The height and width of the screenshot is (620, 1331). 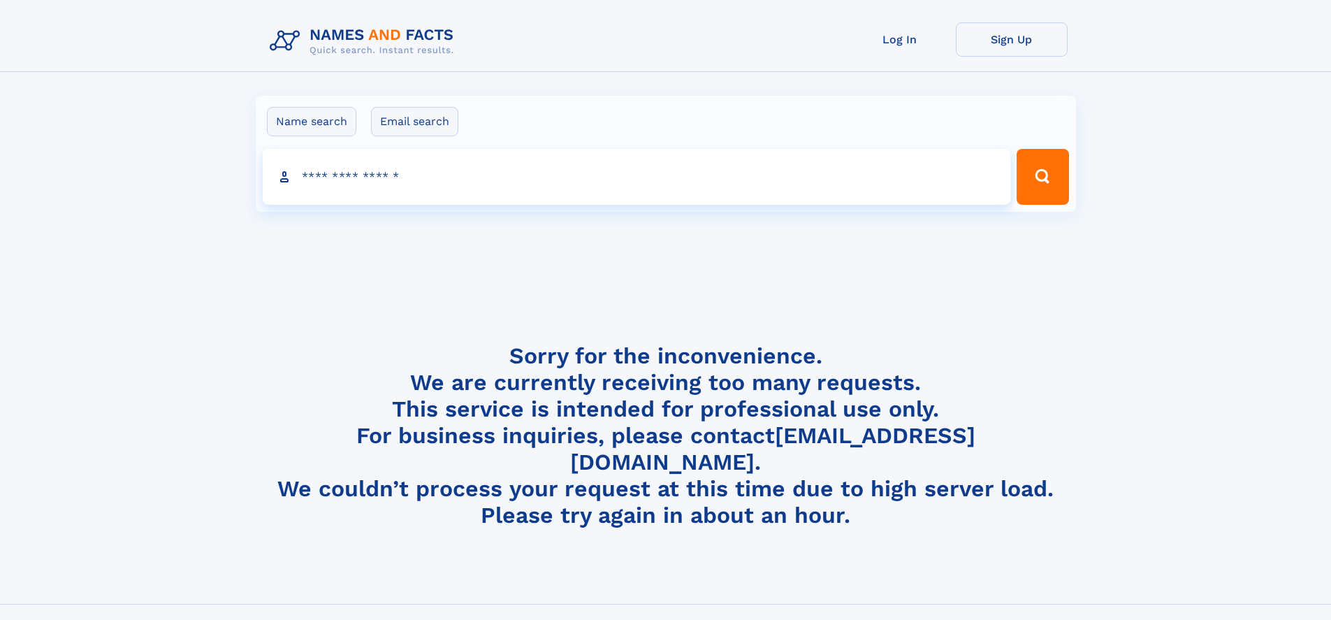 I want to click on a: Sign Up, so click(x=1011, y=39).